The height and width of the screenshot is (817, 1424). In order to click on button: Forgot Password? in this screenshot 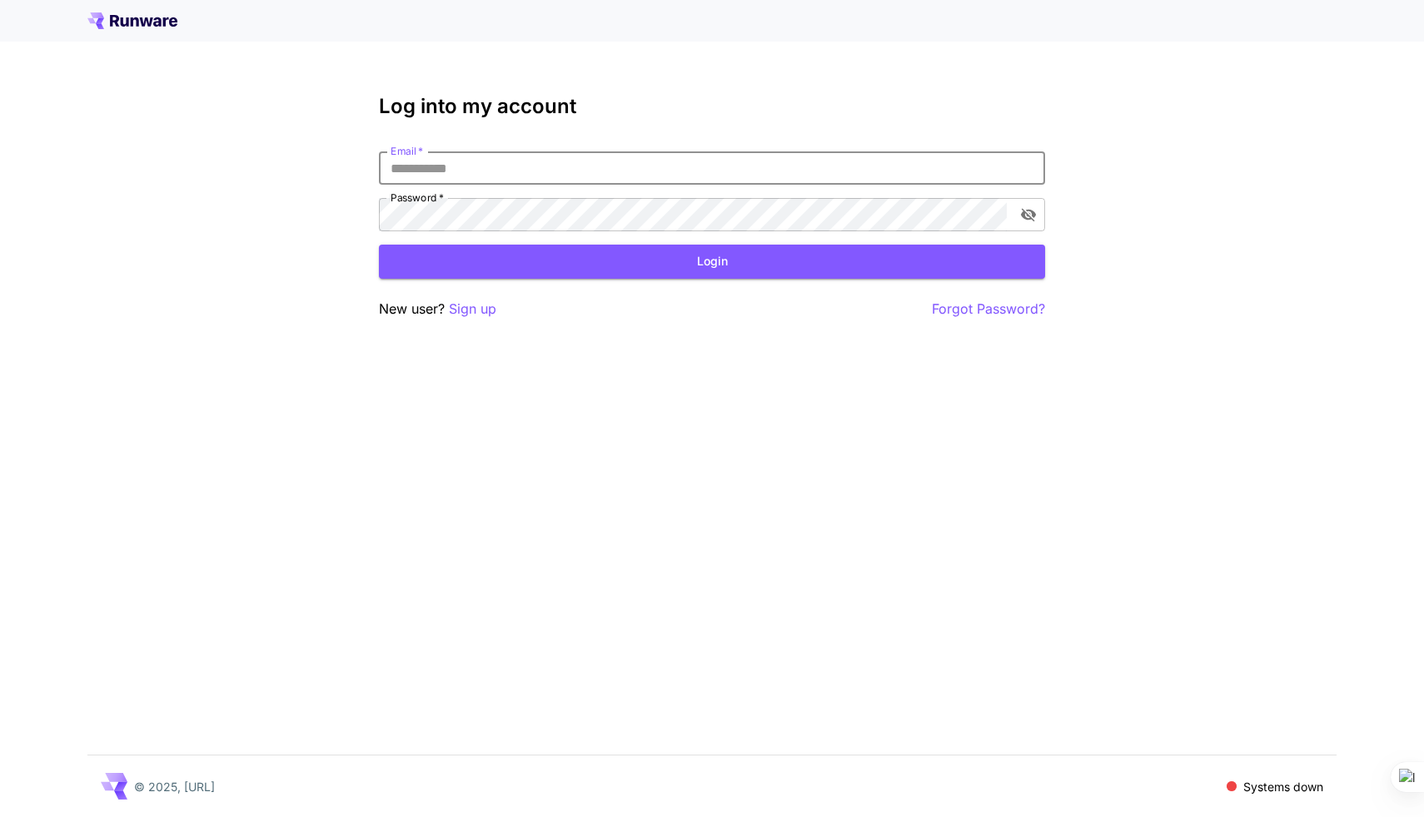, I will do `click(988, 309)`.